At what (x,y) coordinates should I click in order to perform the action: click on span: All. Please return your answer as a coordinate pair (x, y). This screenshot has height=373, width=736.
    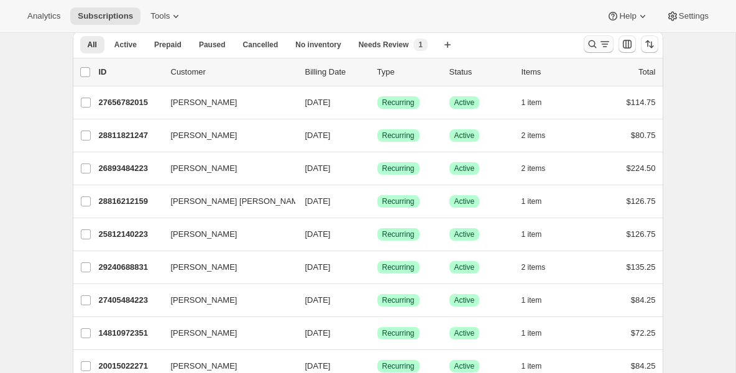
    Looking at the image, I should click on (92, 45).